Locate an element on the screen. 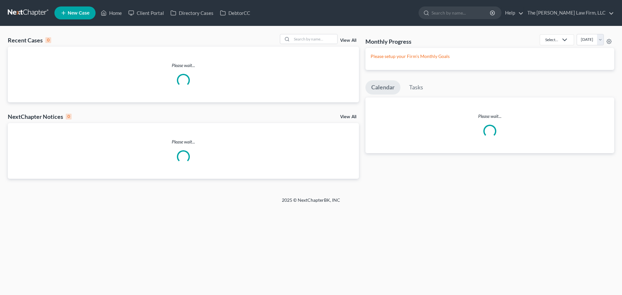  h3: Monthly Progress is located at coordinates (388, 41).